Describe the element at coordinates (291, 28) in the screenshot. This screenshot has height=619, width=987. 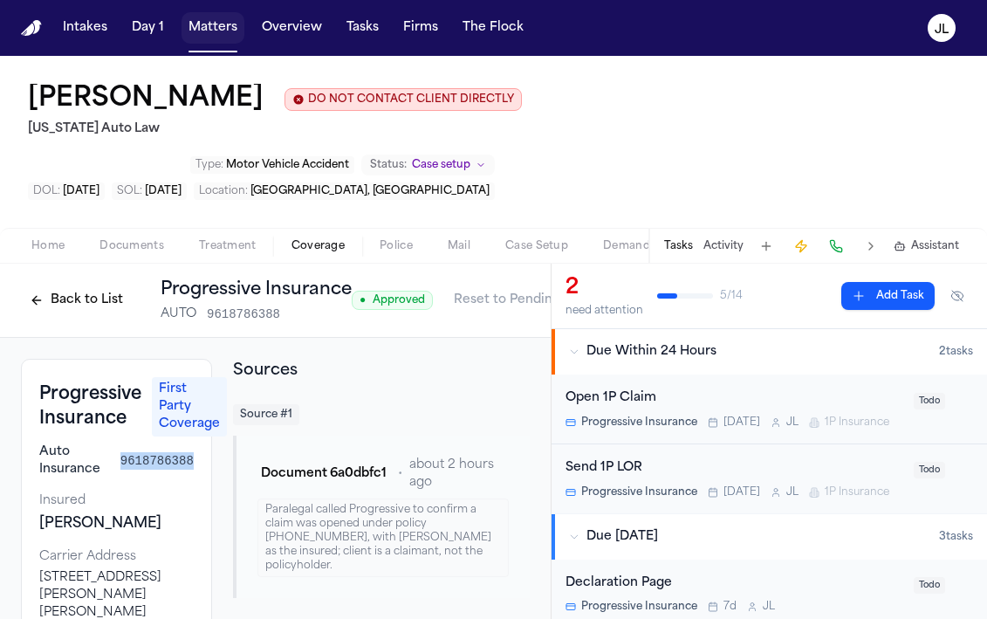
I see `button: Overview` at that location.